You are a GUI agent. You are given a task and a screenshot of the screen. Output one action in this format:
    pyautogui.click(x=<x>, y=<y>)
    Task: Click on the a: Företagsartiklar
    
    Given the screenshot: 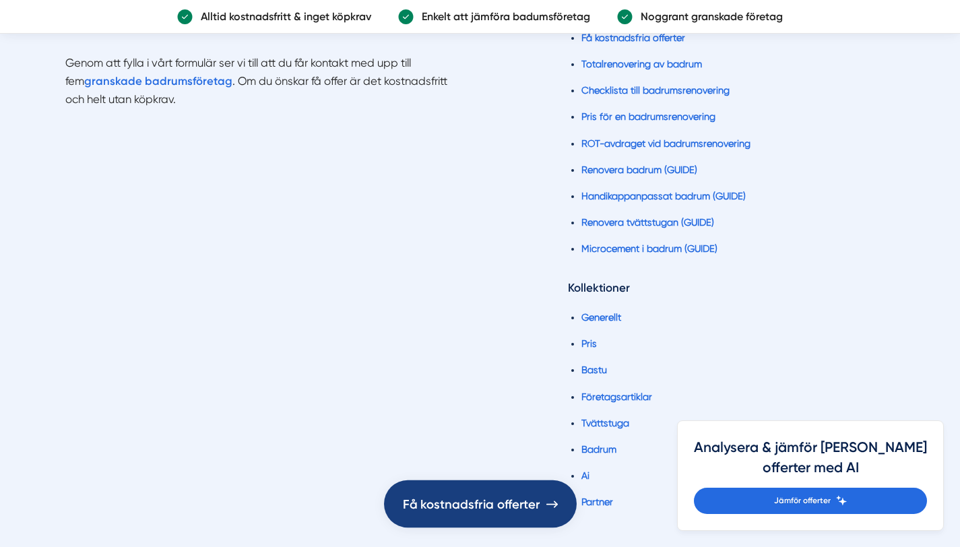 What is the action you would take?
    pyautogui.click(x=616, y=397)
    